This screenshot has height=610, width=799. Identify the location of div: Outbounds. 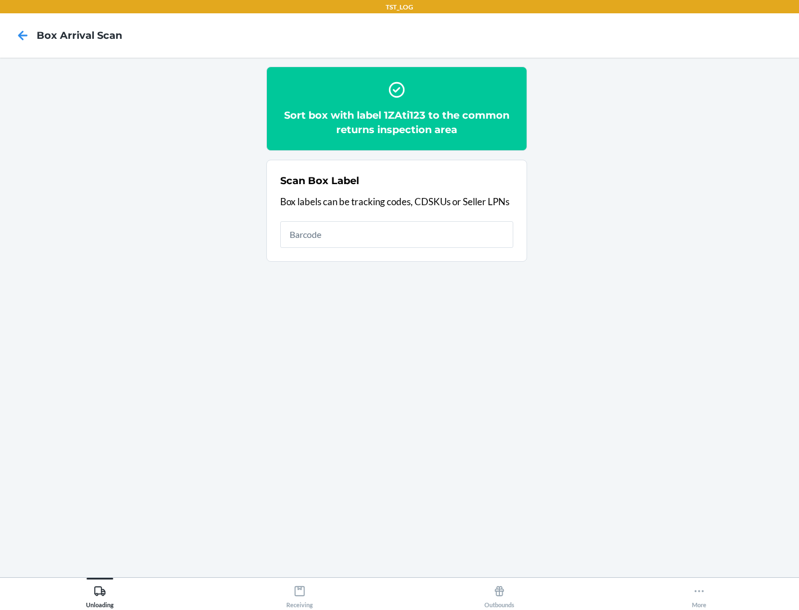
(499, 595).